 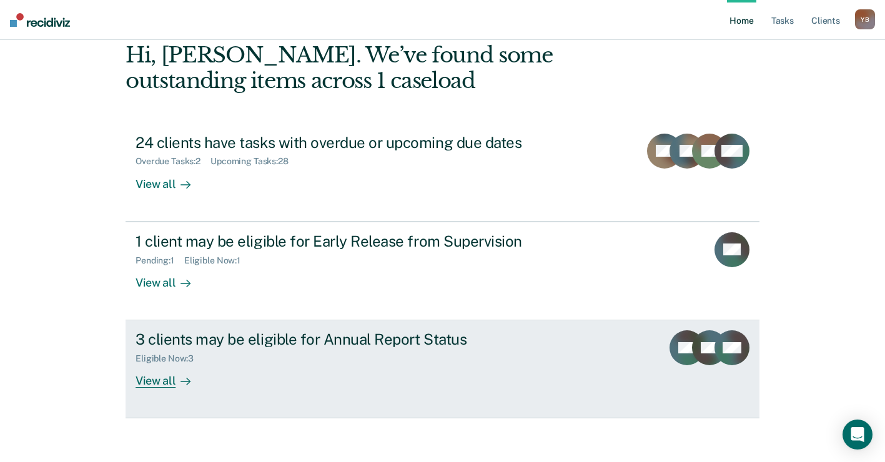 What do you see at coordinates (173, 161) in the screenshot?
I see `div: Overdue Tasks : 2` at bounding box center [173, 161].